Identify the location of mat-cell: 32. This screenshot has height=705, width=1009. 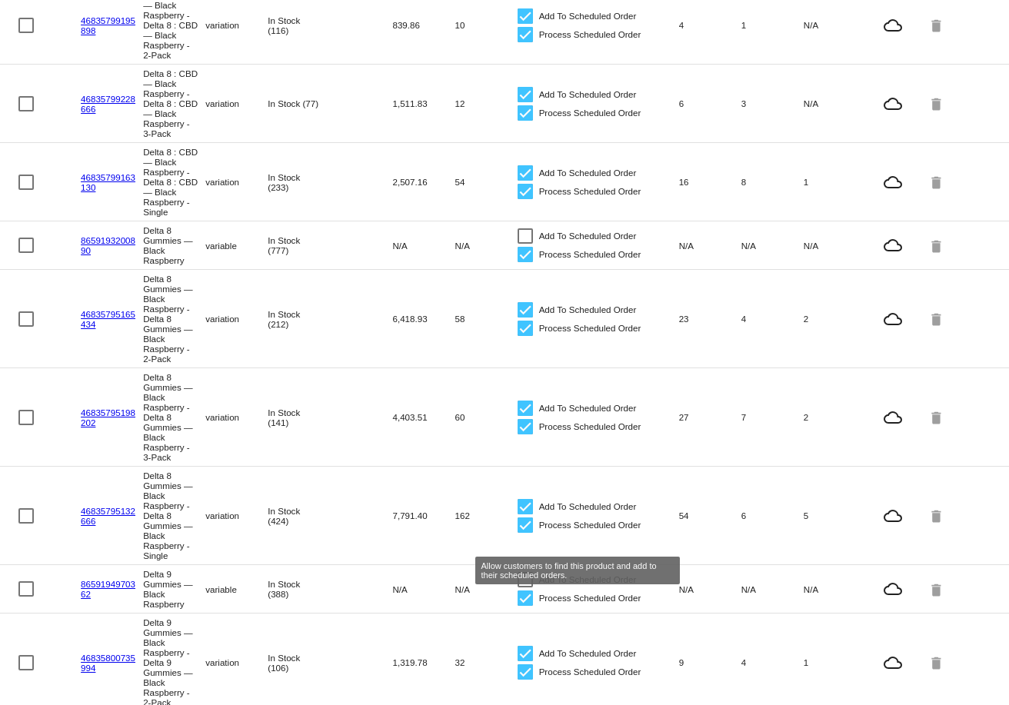
(486, 662).